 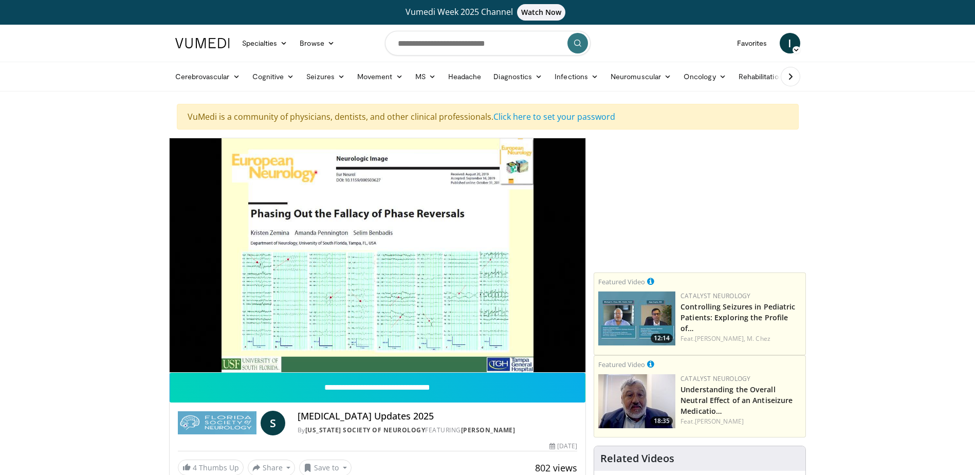 I want to click on span: Vumedi Week 2025 Channel, so click(x=488, y=12).